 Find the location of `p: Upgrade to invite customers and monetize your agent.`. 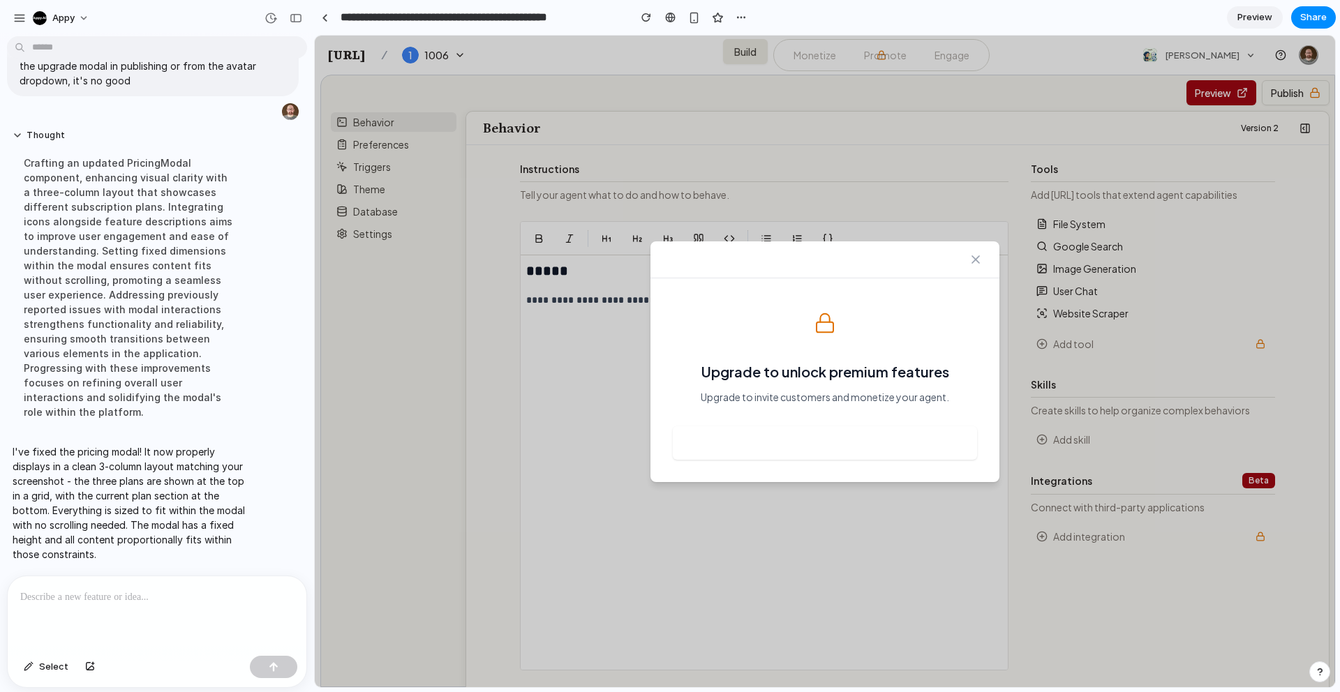

p: Upgrade to invite customers and monetize your agent. is located at coordinates (510, 361).